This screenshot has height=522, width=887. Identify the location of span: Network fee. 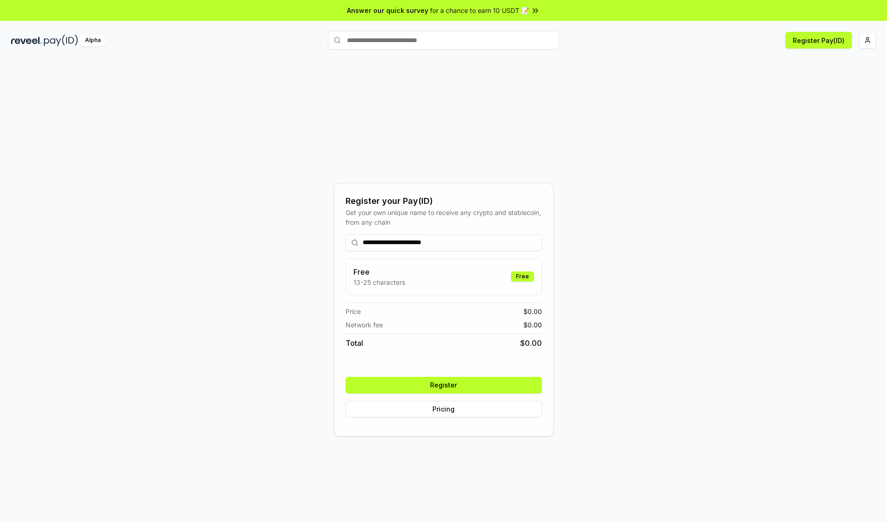
(364, 324).